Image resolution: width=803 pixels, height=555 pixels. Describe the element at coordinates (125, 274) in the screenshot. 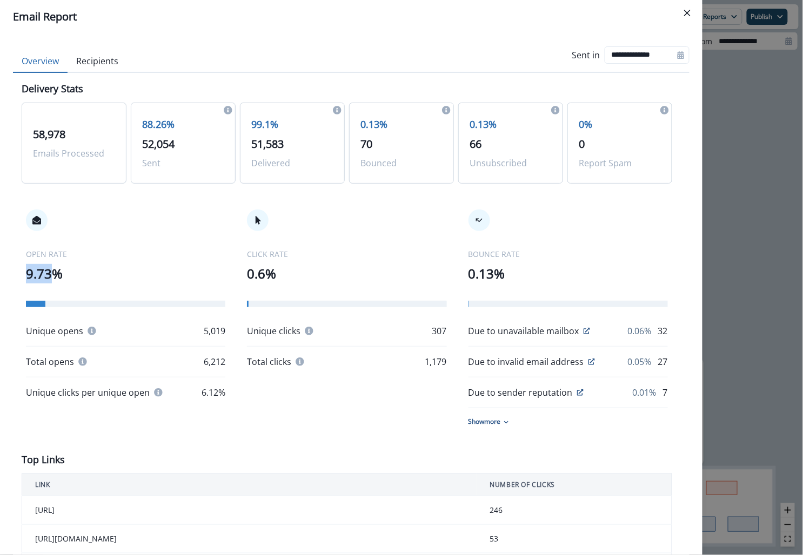

I see `p: 9.73%` at that location.